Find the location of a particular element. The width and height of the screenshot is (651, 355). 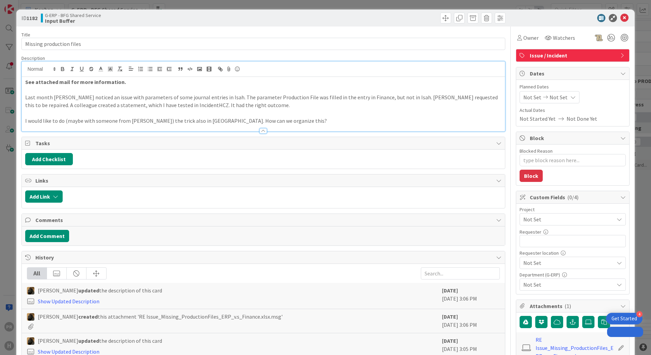

span: Not Started Yet is located at coordinates (537, 119).